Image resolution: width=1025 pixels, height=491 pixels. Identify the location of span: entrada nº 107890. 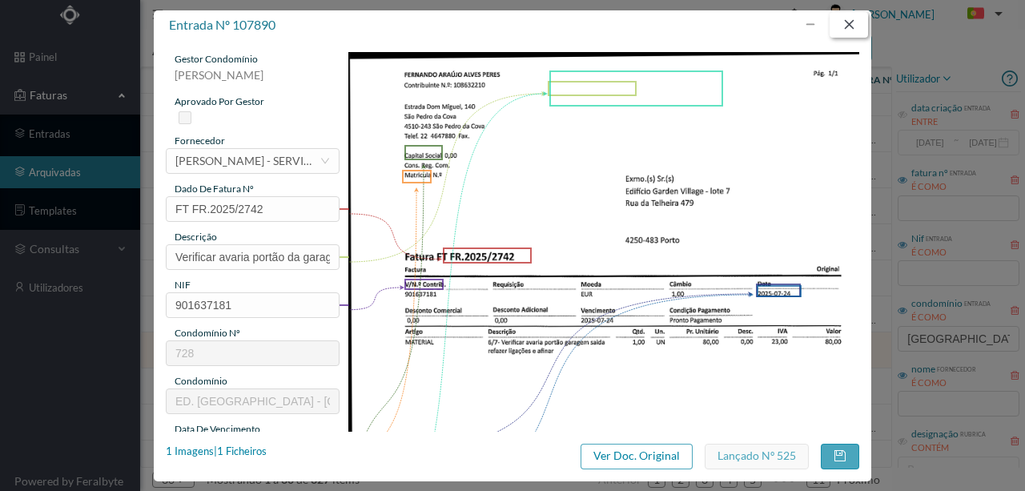
(222, 24).